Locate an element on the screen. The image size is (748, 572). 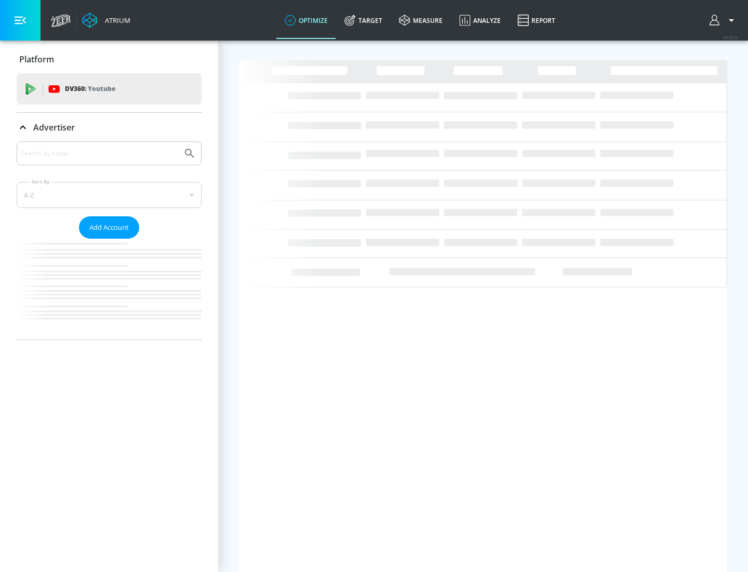
div: Atrium is located at coordinates (115, 20).